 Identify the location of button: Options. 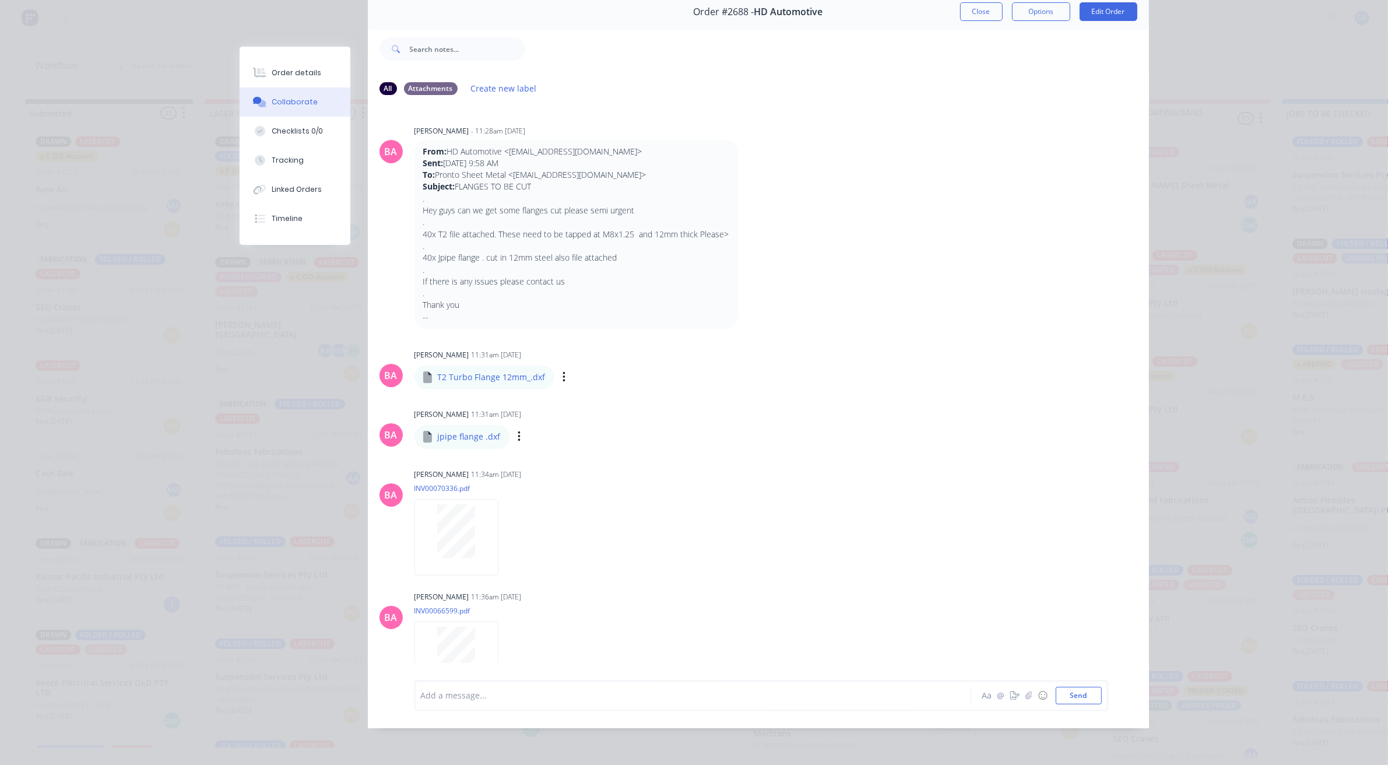
(1041, 12).